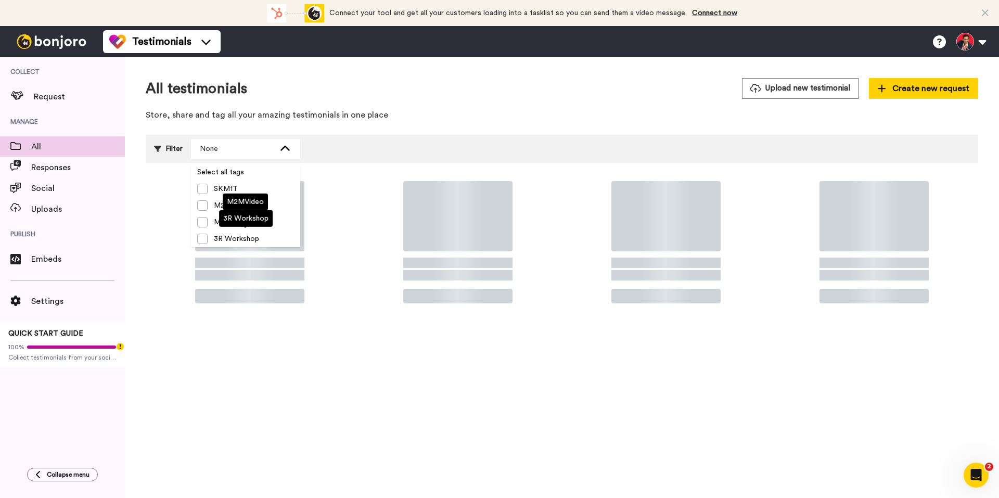  Describe the element at coordinates (78, 188) in the screenshot. I see `span: Social` at that location.